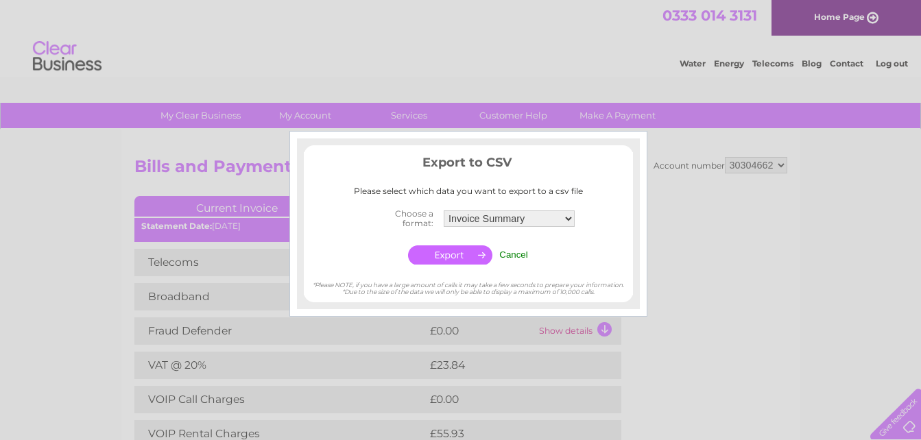 The height and width of the screenshot is (440, 921). What do you see at coordinates (773, 63) in the screenshot?
I see `a: Telecoms` at bounding box center [773, 63].